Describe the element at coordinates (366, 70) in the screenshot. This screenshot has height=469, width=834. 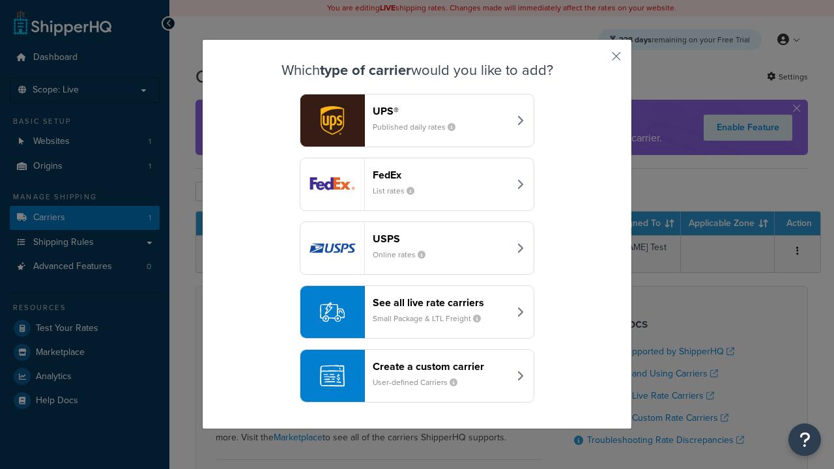
I see `strong: type of carrier` at that location.